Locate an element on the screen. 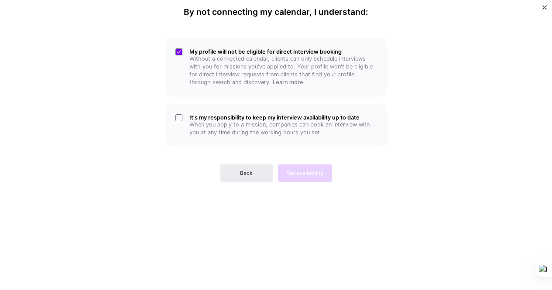  h5: It's my responsibility to keep my interview availability up to date is located at coordinates (283, 117).